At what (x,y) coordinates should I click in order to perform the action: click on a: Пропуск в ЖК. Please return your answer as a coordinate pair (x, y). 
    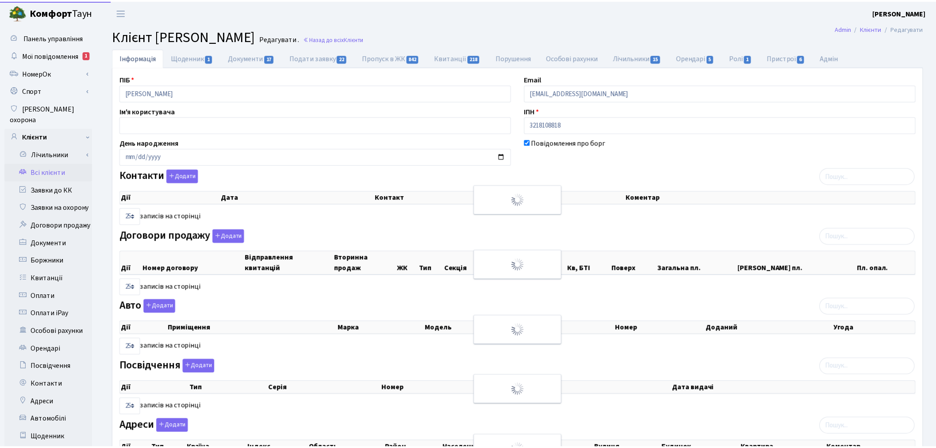
    Looking at the image, I should click on (394, 58).